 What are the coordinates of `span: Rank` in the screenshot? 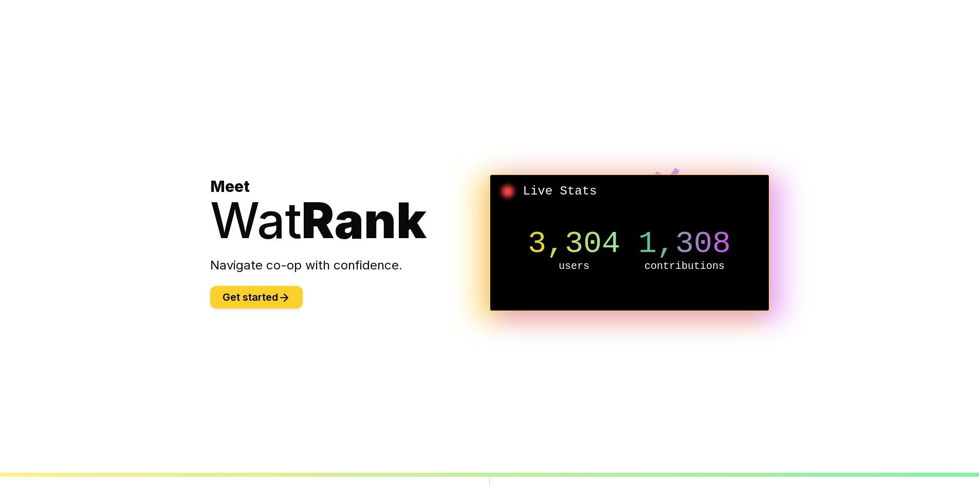 It's located at (364, 220).